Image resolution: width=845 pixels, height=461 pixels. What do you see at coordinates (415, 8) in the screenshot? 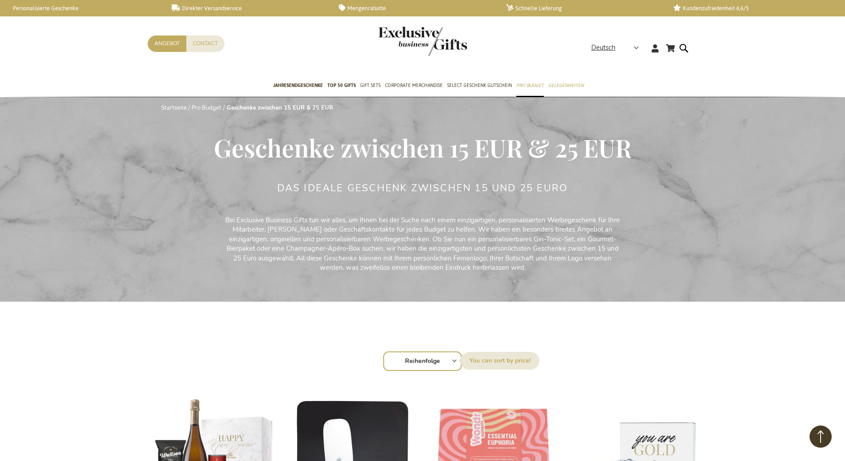
I see `a: Mengenrabatte` at bounding box center [415, 8].